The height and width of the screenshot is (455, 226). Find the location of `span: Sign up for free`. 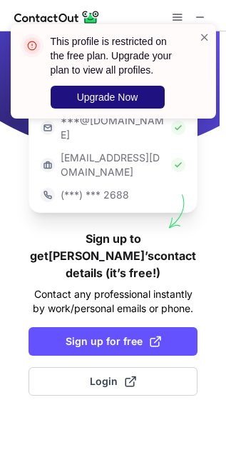

span: Sign up for free is located at coordinates (114, 341).